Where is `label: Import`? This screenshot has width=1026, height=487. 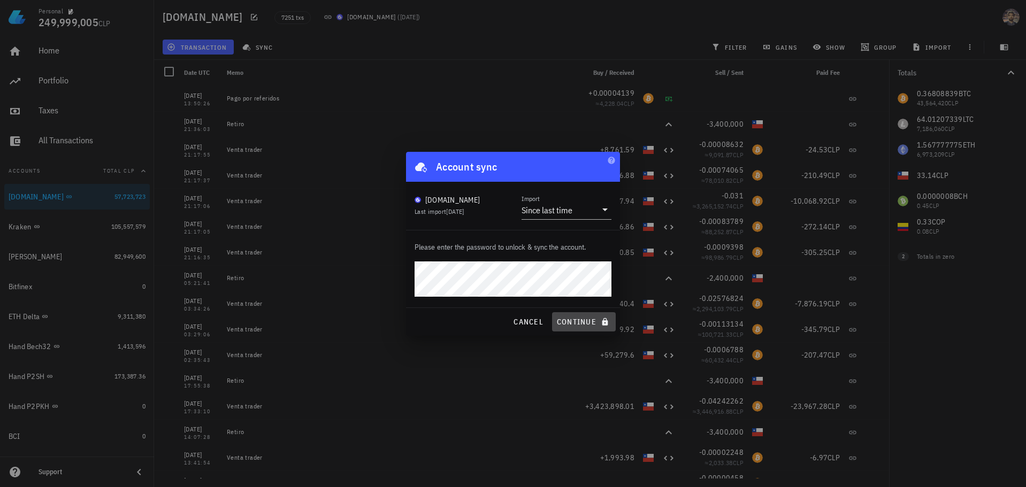
label: Import is located at coordinates (531, 198).